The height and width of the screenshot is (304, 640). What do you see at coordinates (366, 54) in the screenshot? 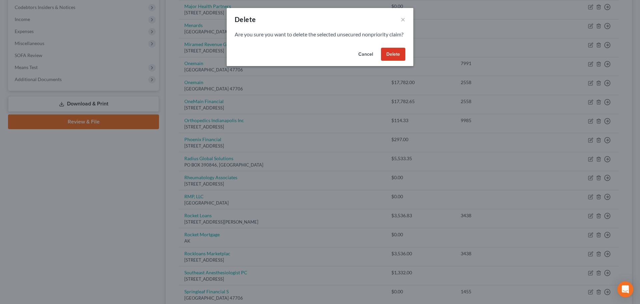
I see `button: Cancel` at bounding box center [366, 54].